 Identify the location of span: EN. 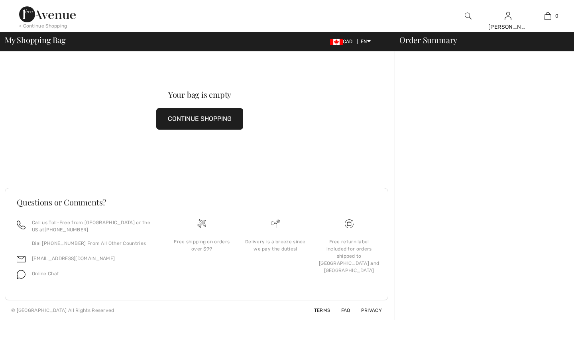
(366, 41).